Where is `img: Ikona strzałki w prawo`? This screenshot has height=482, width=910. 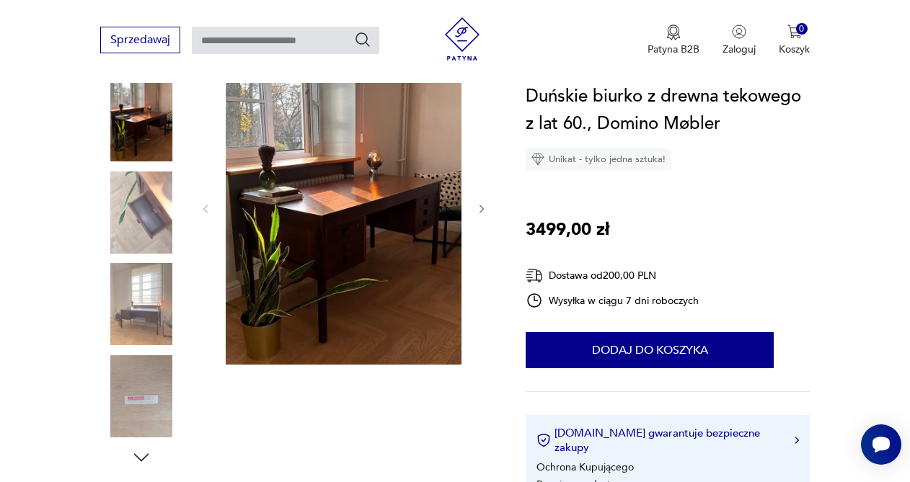
img: Ikona strzałki w prawo is located at coordinates (797, 441).